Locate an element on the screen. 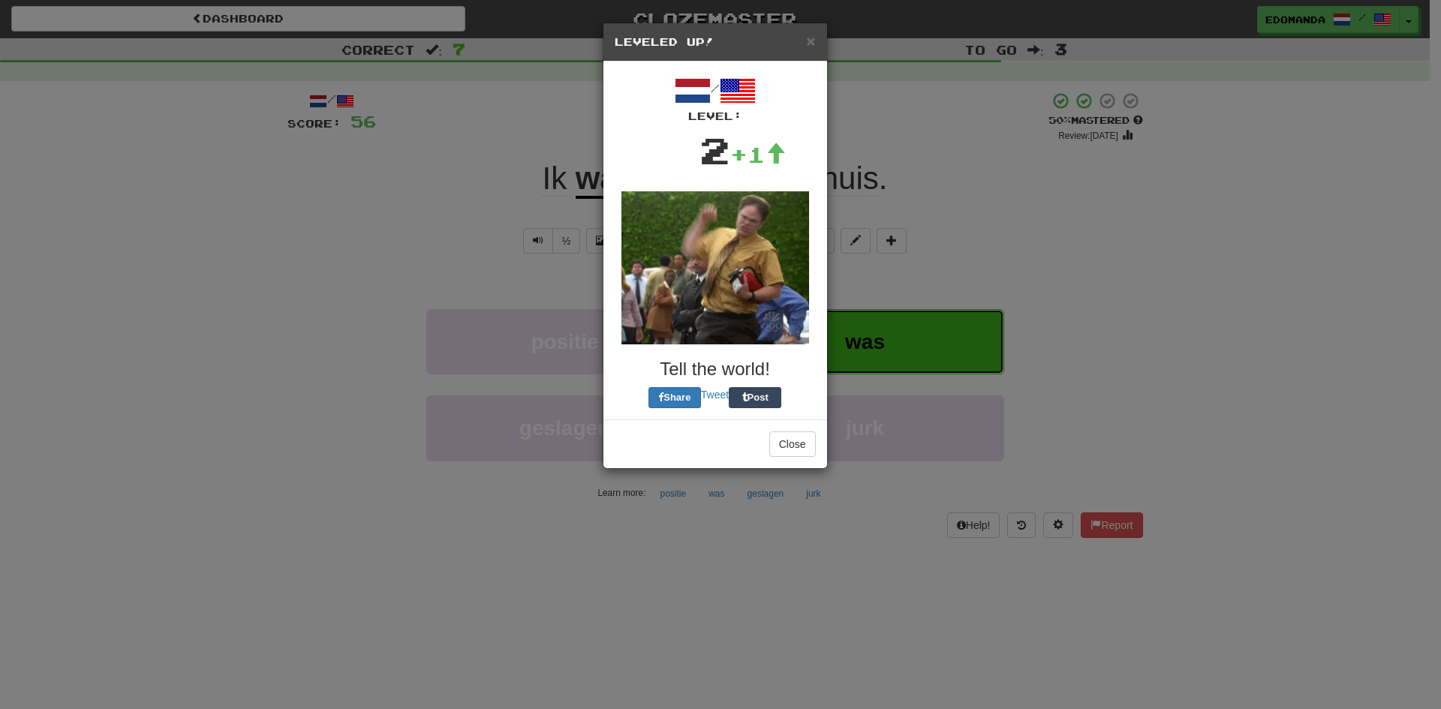 The image size is (1441, 709). h5: Leveled Up! is located at coordinates (715, 42).